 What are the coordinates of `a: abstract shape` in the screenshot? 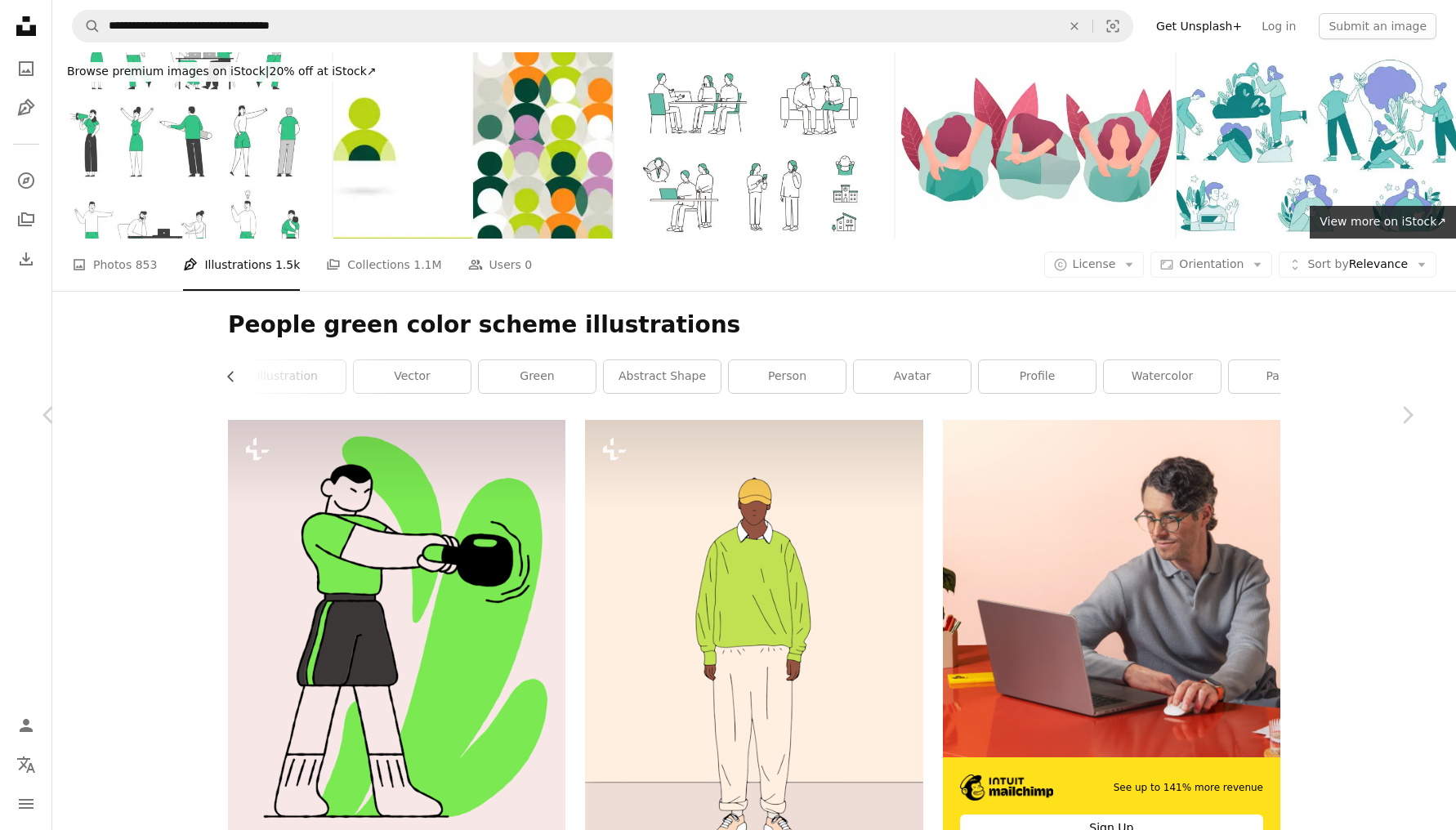 It's located at (662, 376).